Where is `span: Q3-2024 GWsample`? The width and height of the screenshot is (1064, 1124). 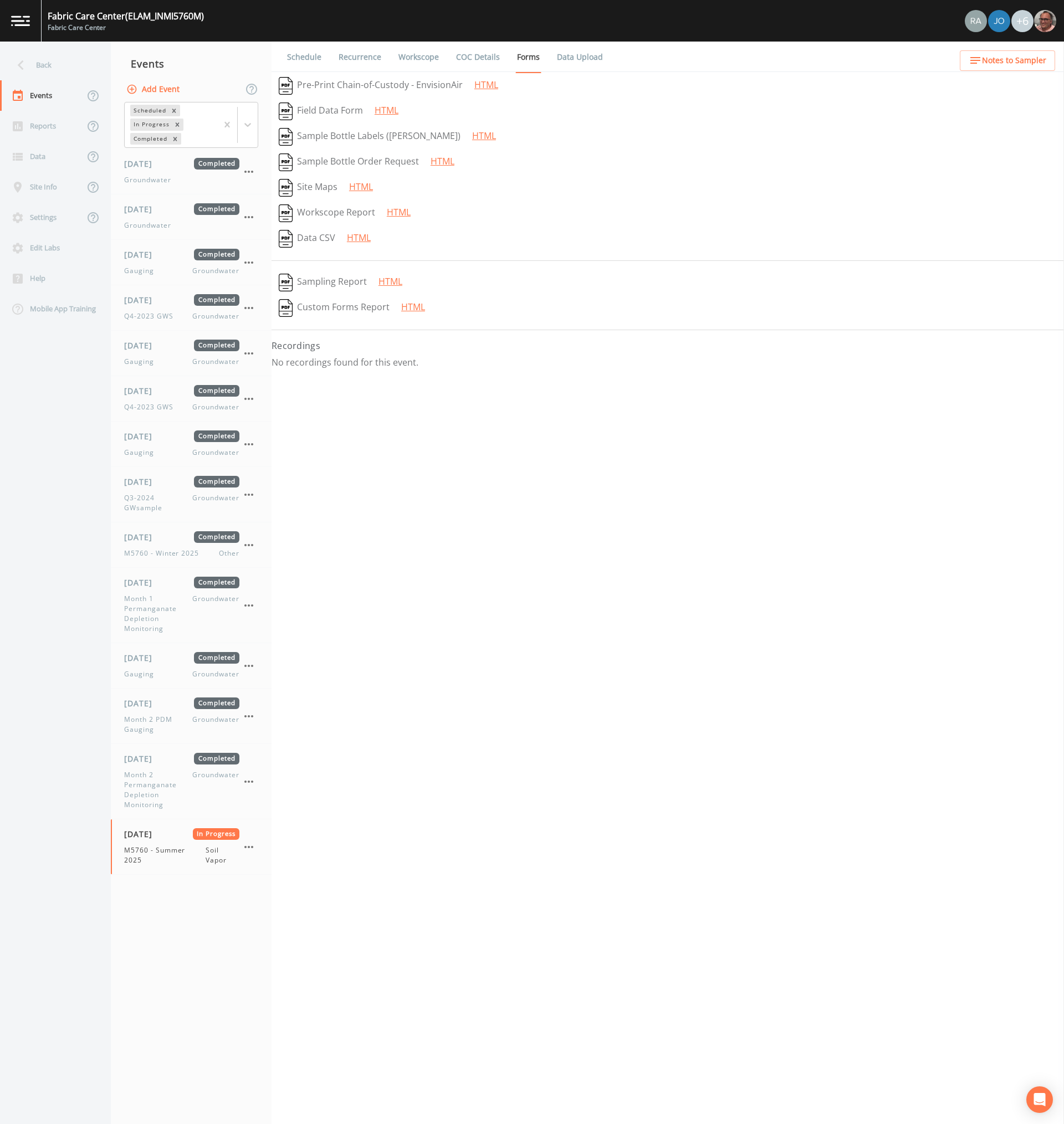
span: Q3-2024 GWsample is located at coordinates (158, 503).